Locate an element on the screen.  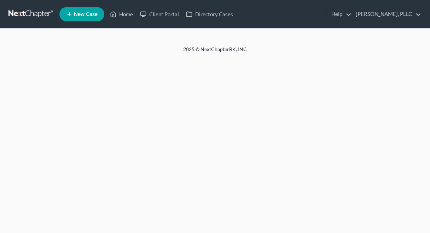
a: Directory Cases is located at coordinates (210, 14).